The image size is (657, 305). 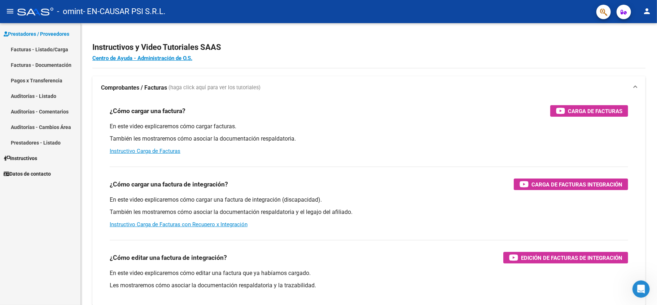 What do you see at coordinates (589, 111) in the screenshot?
I see `button: Carga de Facturas` at bounding box center [589, 111].